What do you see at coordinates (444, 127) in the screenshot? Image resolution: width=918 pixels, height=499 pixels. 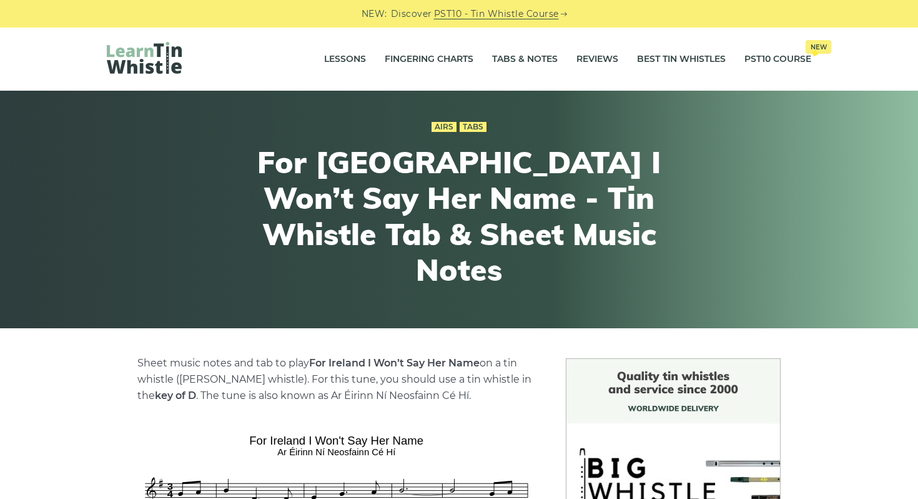 I see `a: Airs` at bounding box center [444, 127].